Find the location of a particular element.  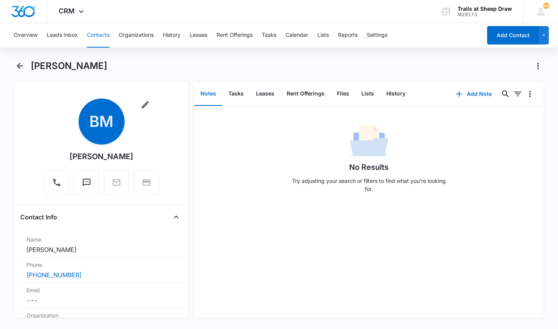

button: Notes is located at coordinates (208, 94).